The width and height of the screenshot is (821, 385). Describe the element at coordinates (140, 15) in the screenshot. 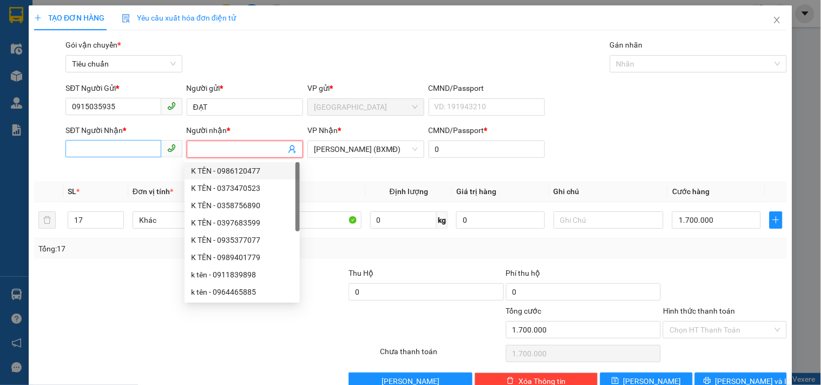

I see `span: Nhận:` at that location.